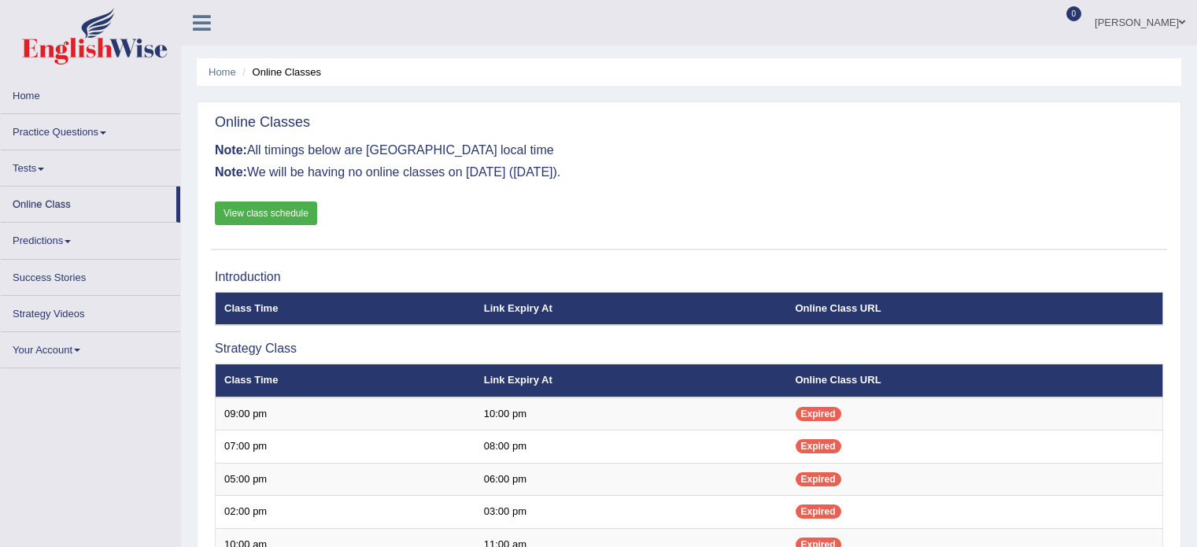 The width and height of the screenshot is (1197, 547). I want to click on td: 06:00 pm, so click(631, 479).